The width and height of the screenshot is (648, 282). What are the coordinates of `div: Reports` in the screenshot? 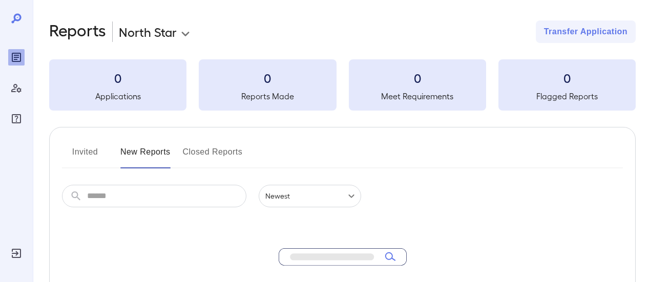 It's located at (16, 57).